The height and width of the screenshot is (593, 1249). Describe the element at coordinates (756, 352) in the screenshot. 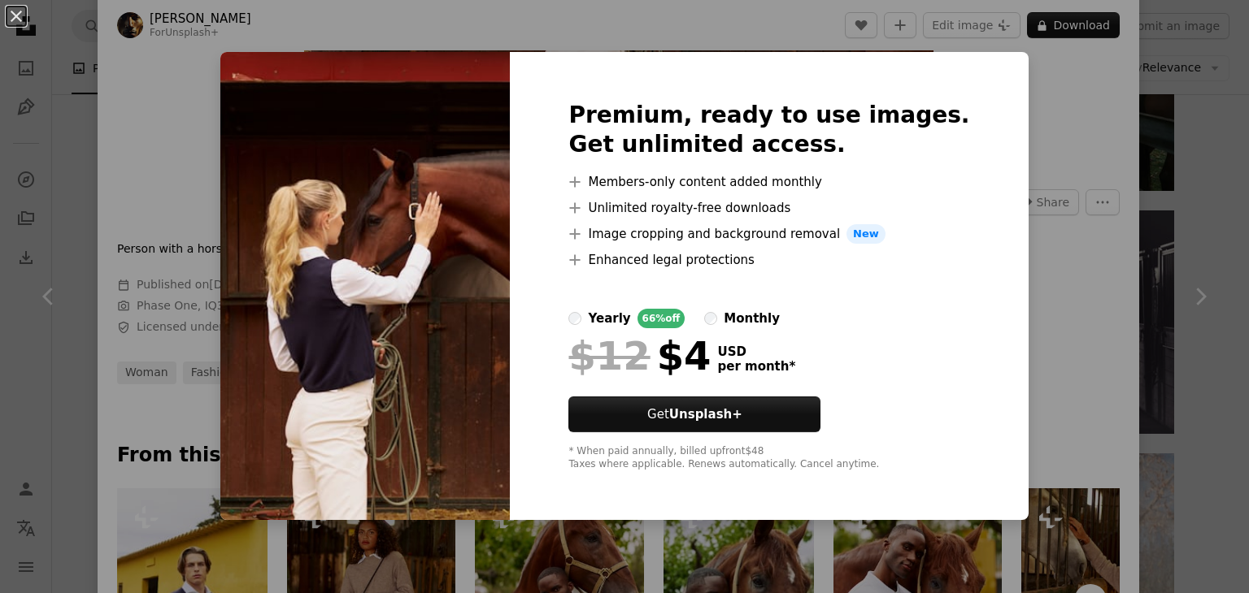

I see `span: USD` at that location.